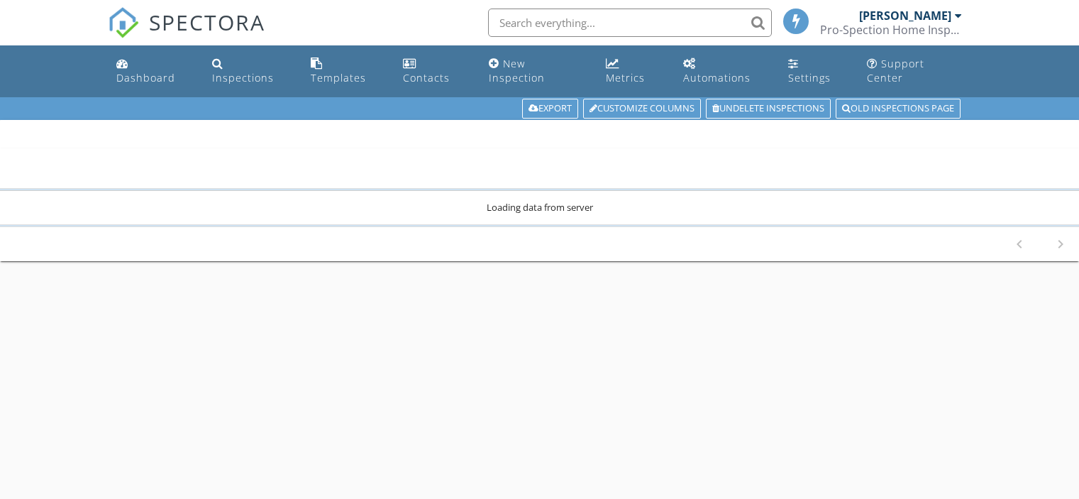  I want to click on a: Contacts, so click(434, 71).